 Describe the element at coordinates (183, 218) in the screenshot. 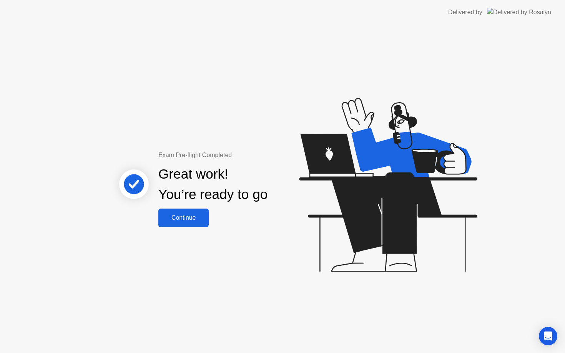

I see `button: Continue` at that location.